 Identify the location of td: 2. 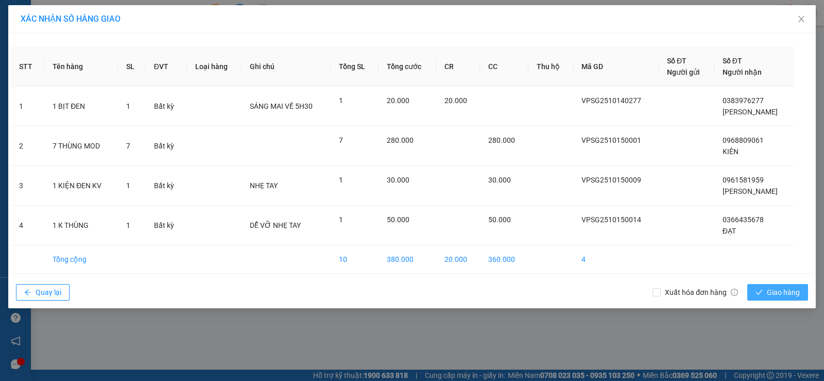
(27, 146).